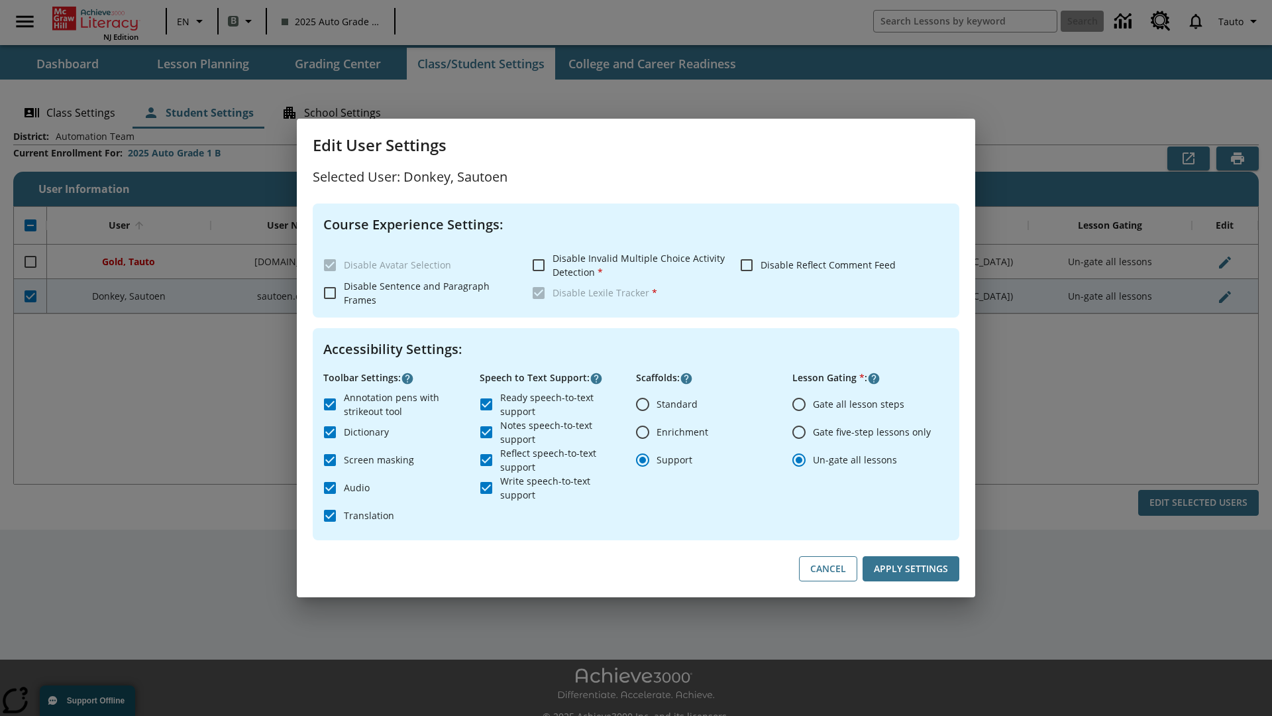  Describe the element at coordinates (859, 404) in the screenshot. I see `span: Gate all lesson steps` at that location.